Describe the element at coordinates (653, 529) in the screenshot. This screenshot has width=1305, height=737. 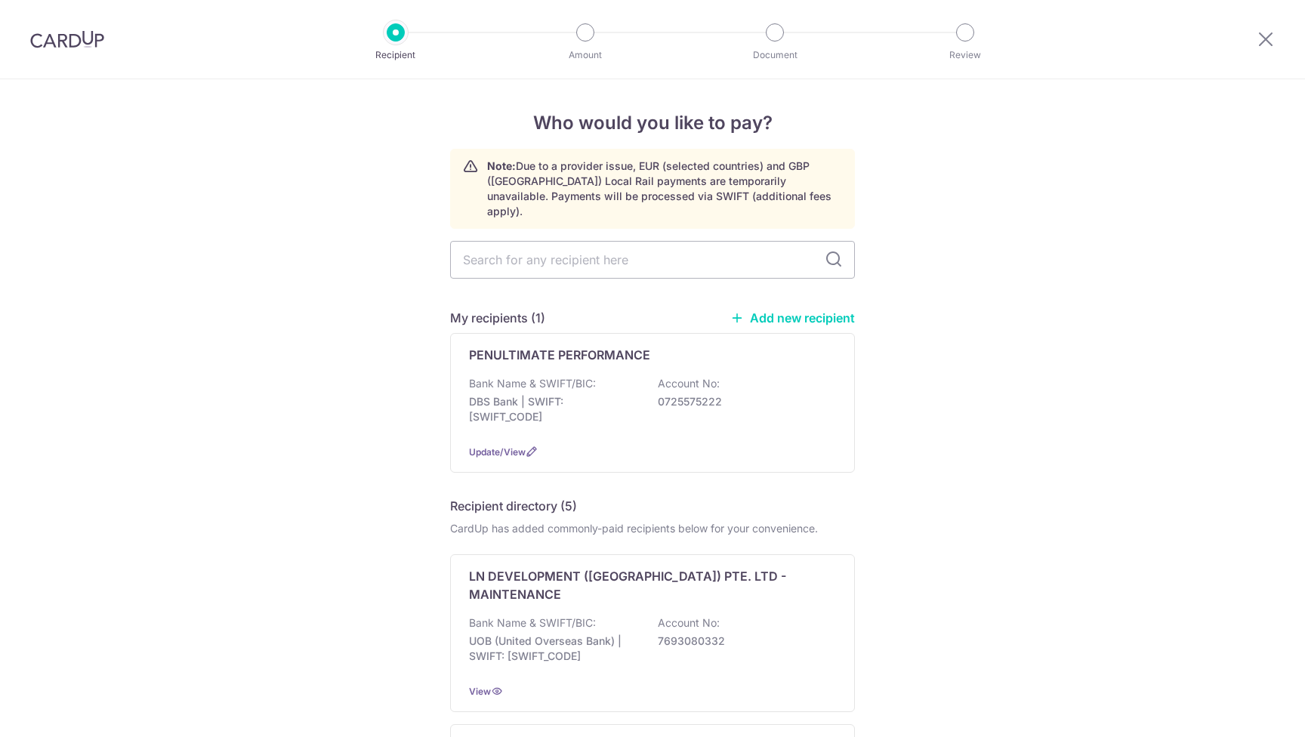
I see `div: CardUp has added commonly-paid recipients below for your convenience.` at that location.